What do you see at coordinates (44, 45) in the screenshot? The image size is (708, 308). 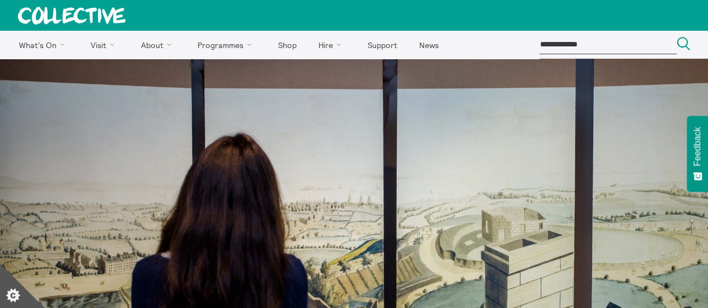 I see `a: What's On` at bounding box center [44, 45].